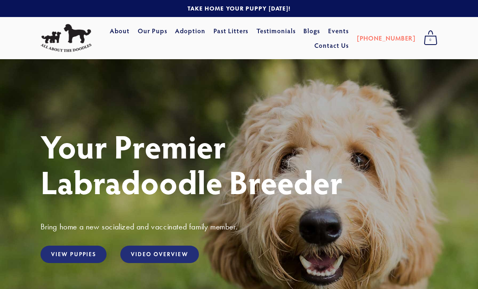 This screenshot has width=478, height=289. Describe the element at coordinates (73, 254) in the screenshot. I see `a: View Puppies` at that location.